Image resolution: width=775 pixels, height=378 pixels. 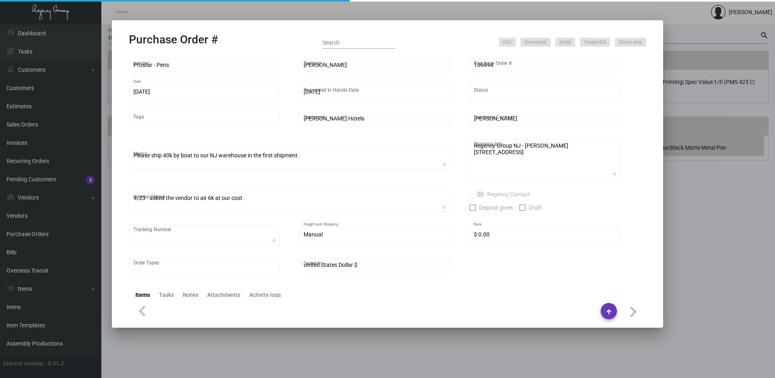 What do you see at coordinates (535, 42) in the screenshot?
I see `span: Download` at bounding box center [535, 42].